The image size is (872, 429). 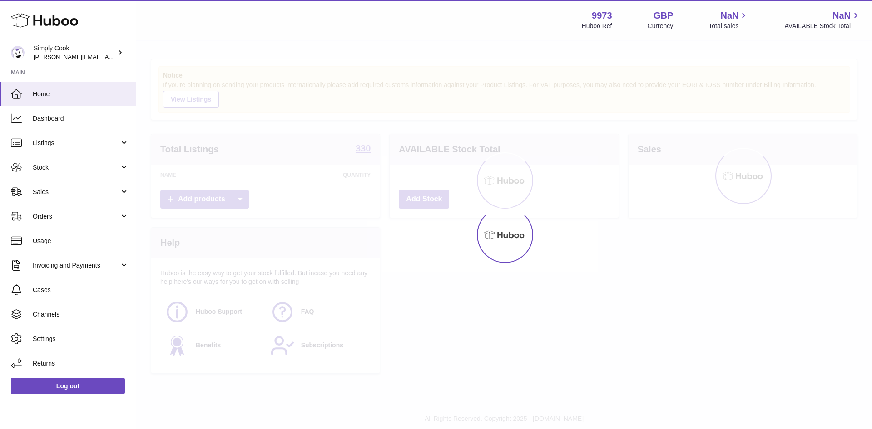 I want to click on strong: GBP, so click(x=663, y=15).